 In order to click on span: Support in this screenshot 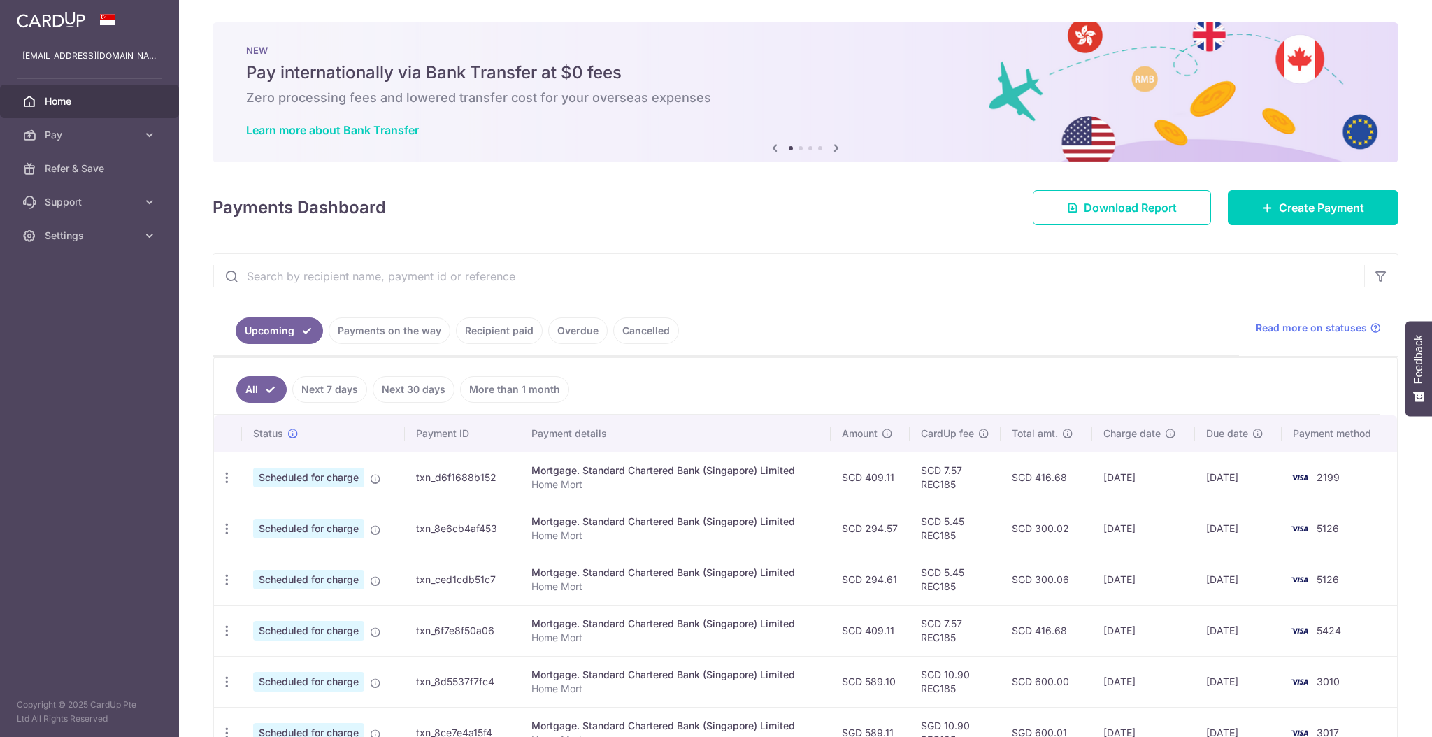, I will do `click(91, 202)`.